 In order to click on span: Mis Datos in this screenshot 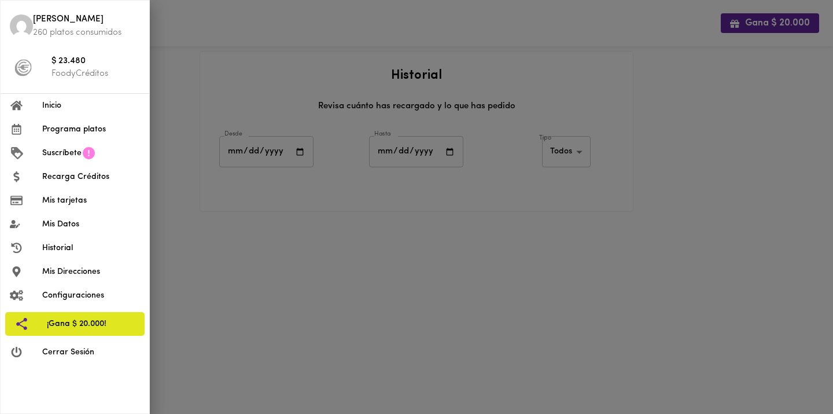, I will do `click(91, 224)`.